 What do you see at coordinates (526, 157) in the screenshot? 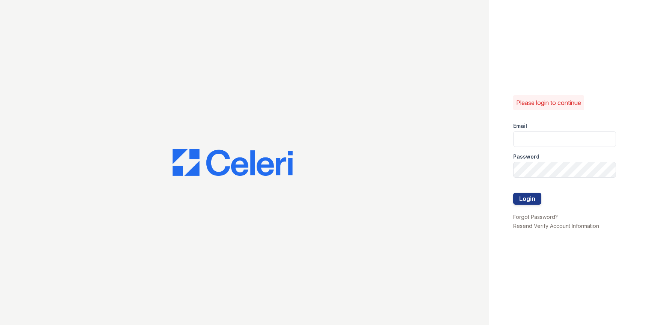
I see `label: Password` at bounding box center [526, 157].